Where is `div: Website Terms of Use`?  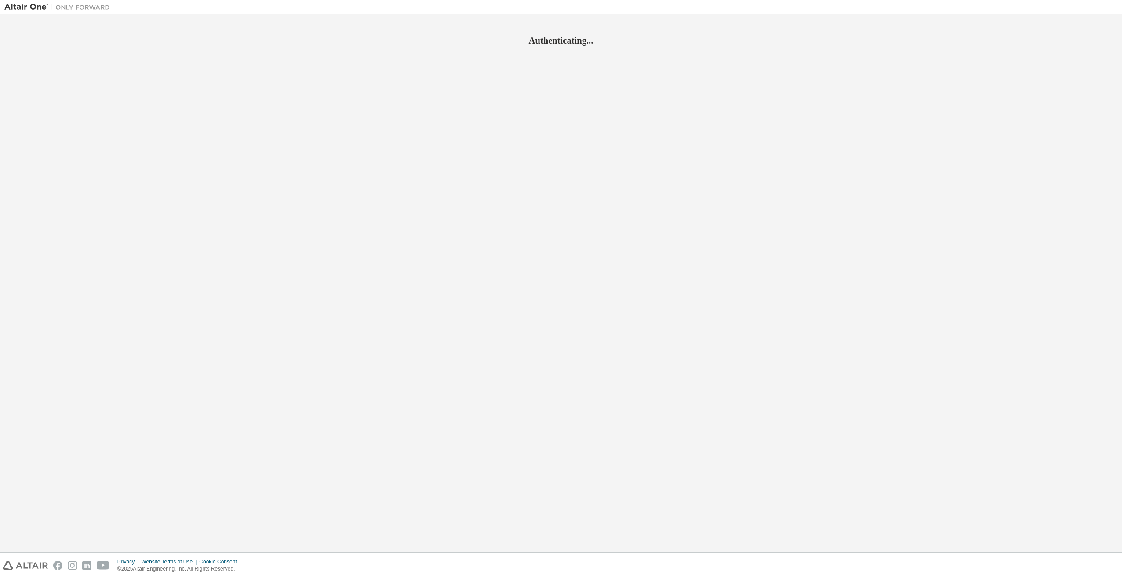
div: Website Terms of Use is located at coordinates (170, 561).